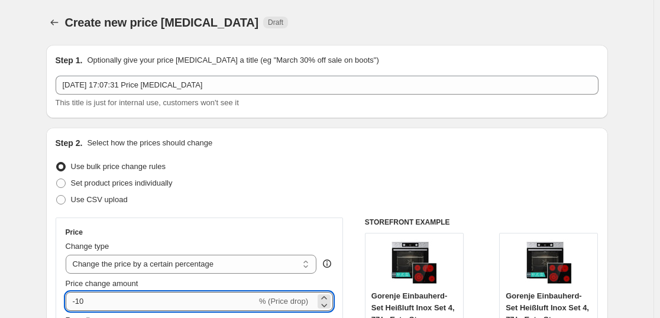  Describe the element at coordinates (99, 199) in the screenshot. I see `span: Use CSV upload` at that location.